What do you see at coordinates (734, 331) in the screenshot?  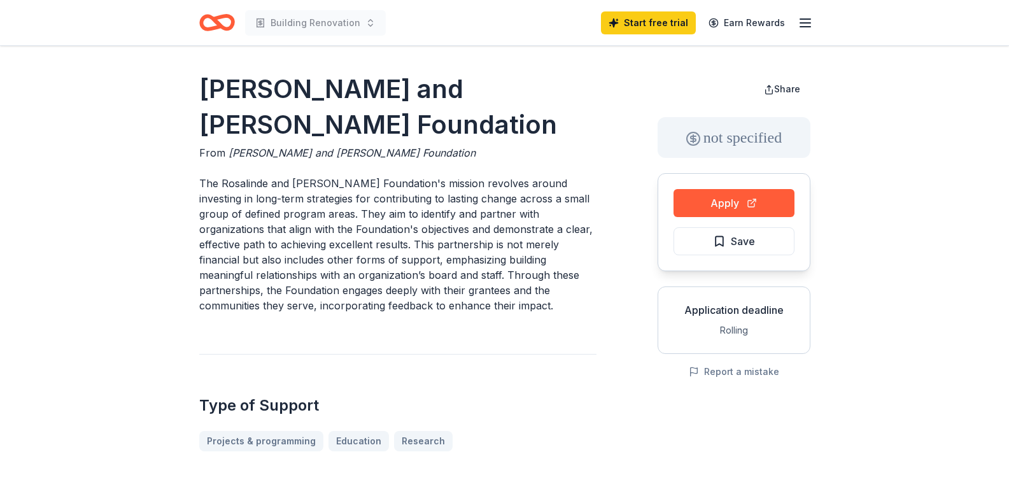 I see `div: Rolling` at bounding box center [734, 331].